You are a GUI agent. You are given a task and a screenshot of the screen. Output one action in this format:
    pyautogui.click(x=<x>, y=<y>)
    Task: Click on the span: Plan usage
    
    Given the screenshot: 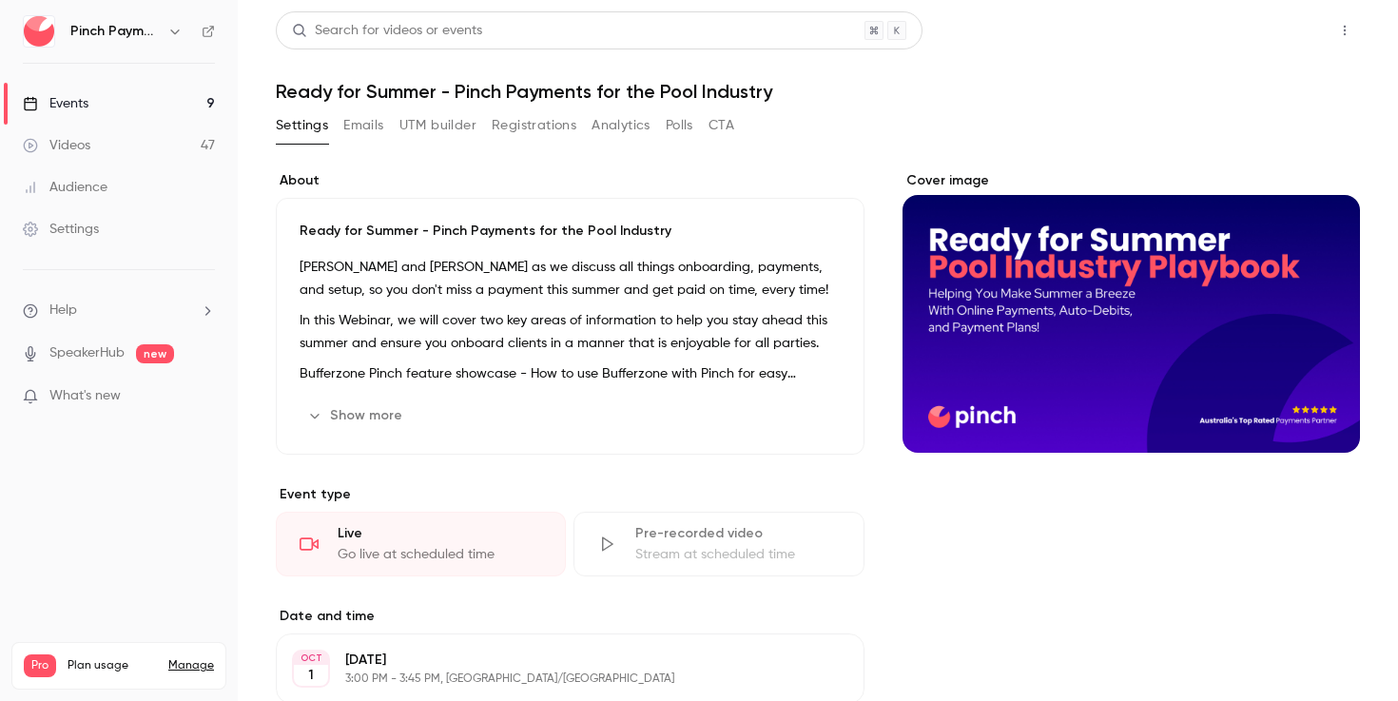 What is the action you would take?
    pyautogui.click(x=112, y=666)
    